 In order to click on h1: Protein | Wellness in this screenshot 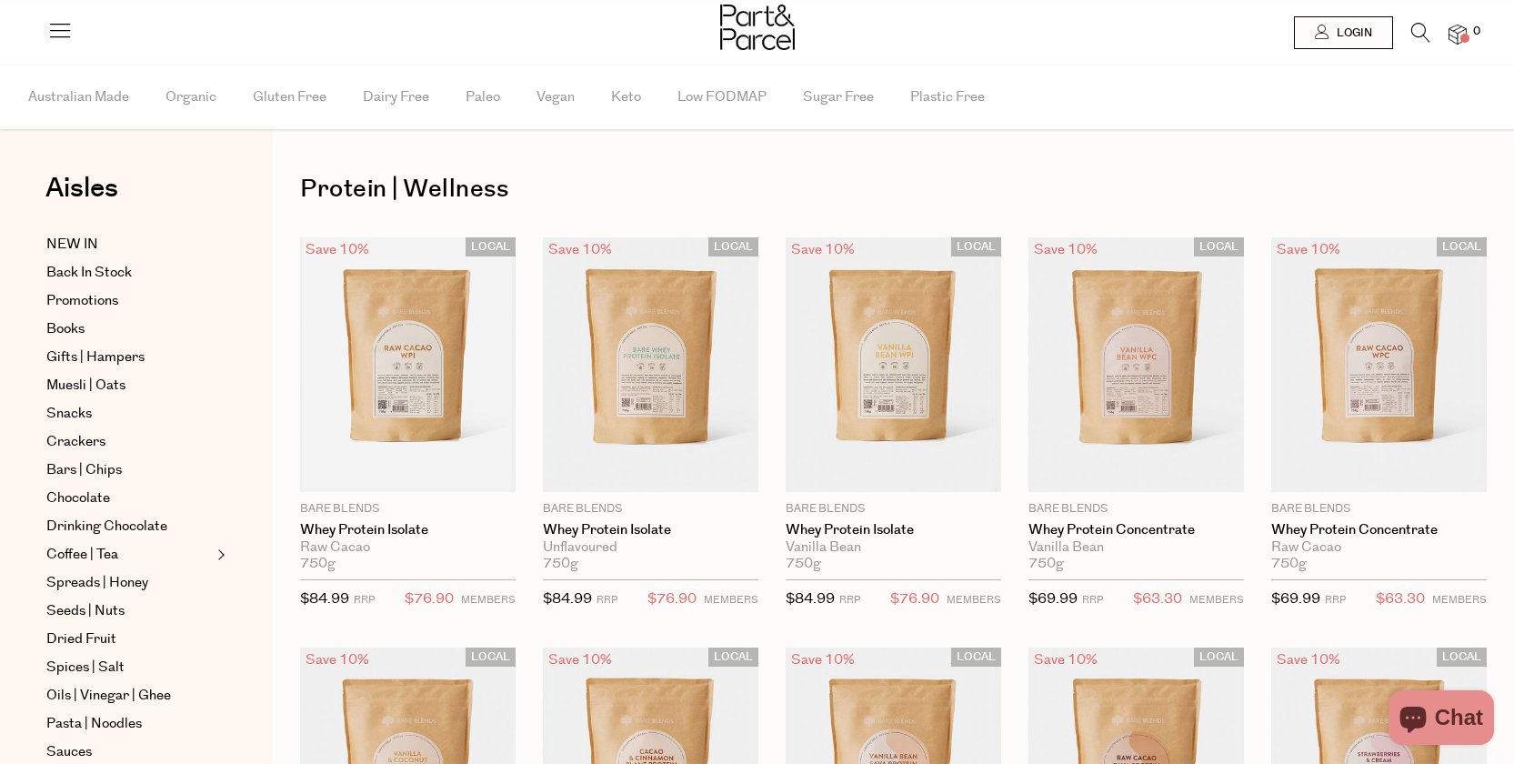, I will do `click(893, 189)`.